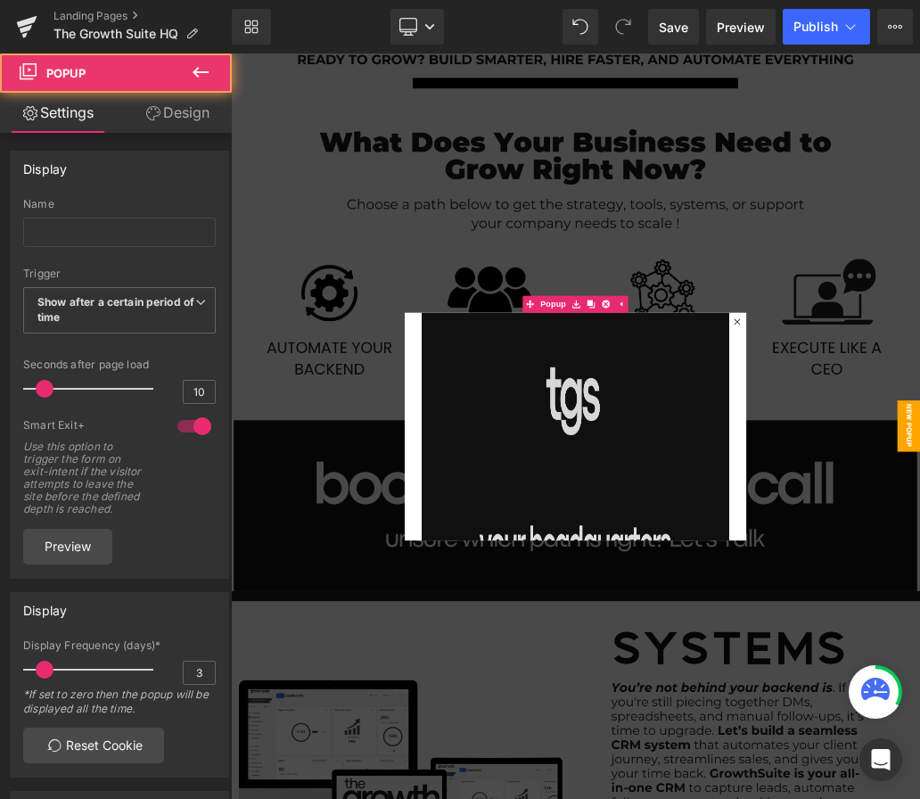 The height and width of the screenshot is (799, 920). What do you see at coordinates (580, 27) in the screenshot?
I see `button: Undo` at bounding box center [580, 27].